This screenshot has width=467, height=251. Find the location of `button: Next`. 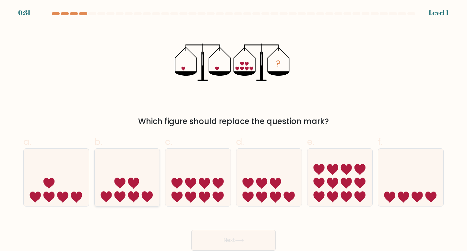

button: Next is located at coordinates (233, 240).